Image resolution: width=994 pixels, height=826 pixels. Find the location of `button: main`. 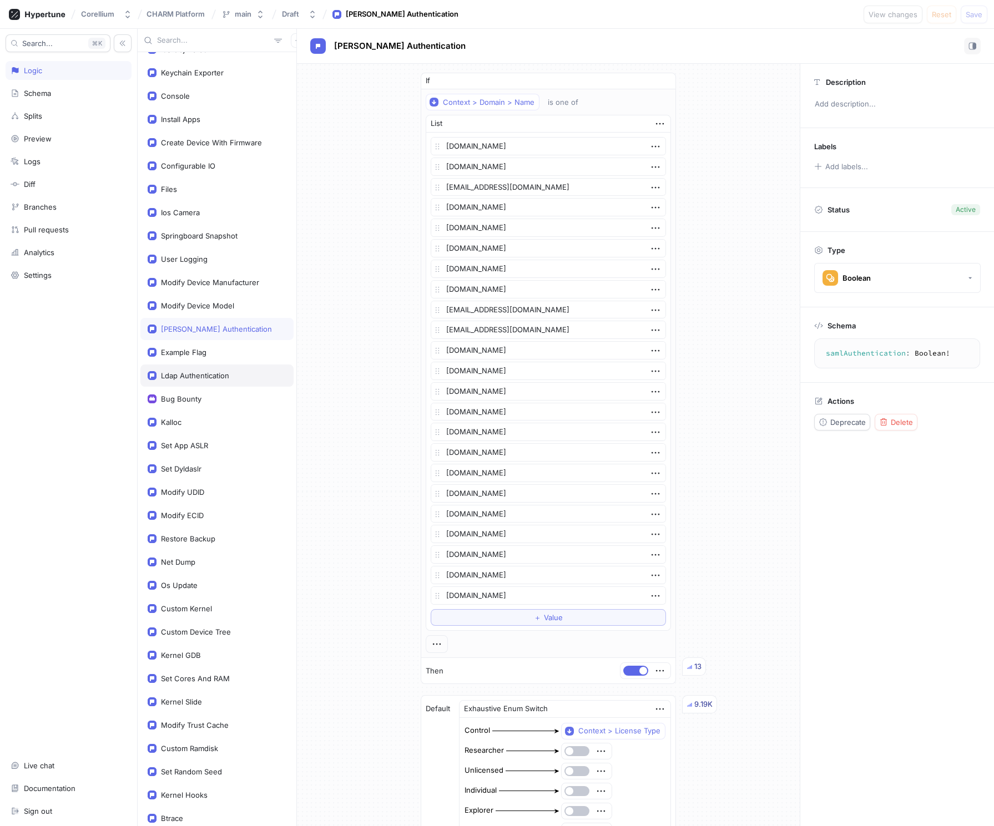

button: main is located at coordinates (243, 14).